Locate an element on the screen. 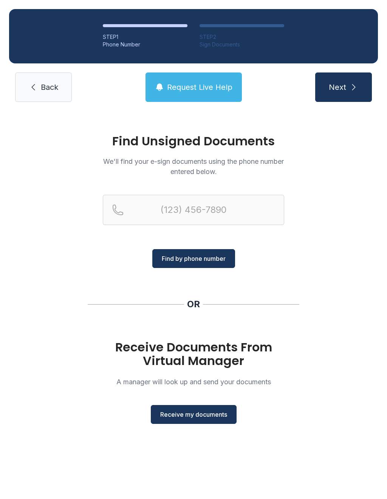 Image resolution: width=387 pixels, height=499 pixels. div: Sign Documents is located at coordinates (242, 45).